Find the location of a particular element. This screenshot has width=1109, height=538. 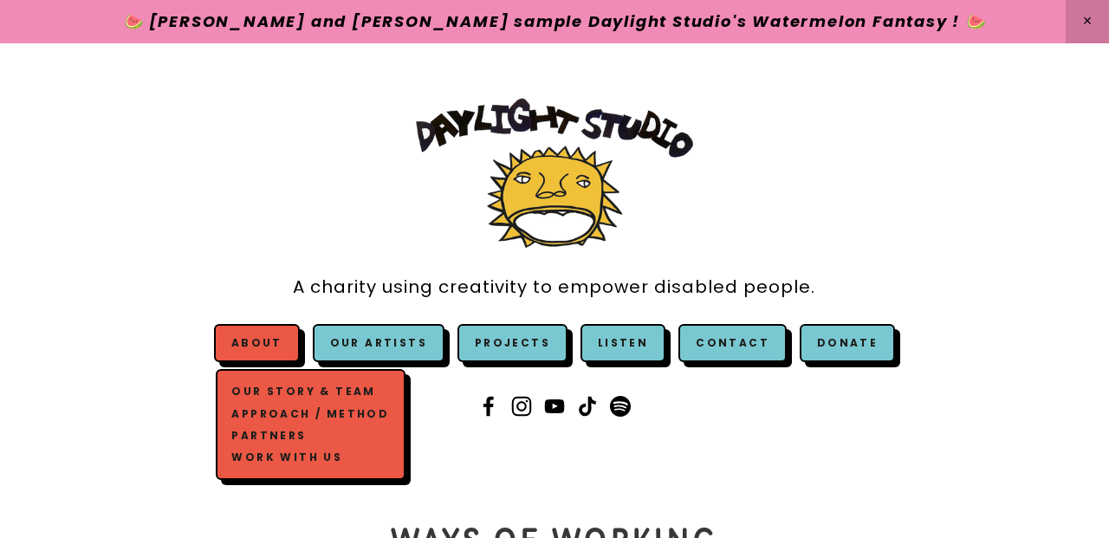

a: Projects is located at coordinates (512, 343).